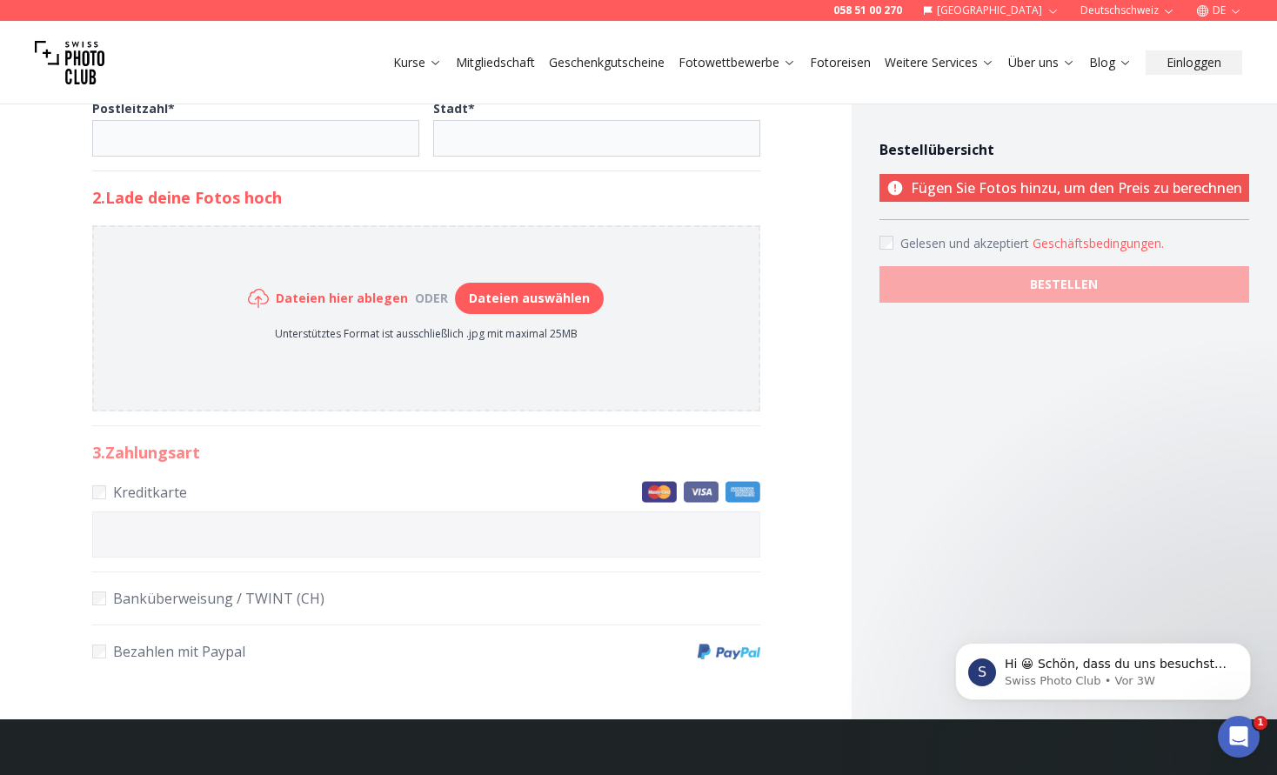 This screenshot has width=1277, height=775. I want to click on div: message notification from Swiss Photo Club, Vor 3W. Hi 😀 Schön, dass du uns besuchst. Stell' uns ..., so click(174, 65).